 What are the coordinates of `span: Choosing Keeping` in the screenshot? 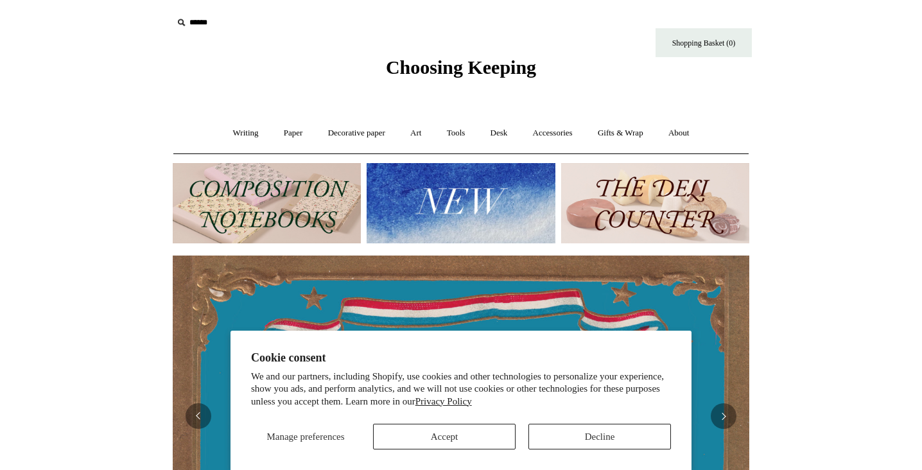 It's located at (461, 67).